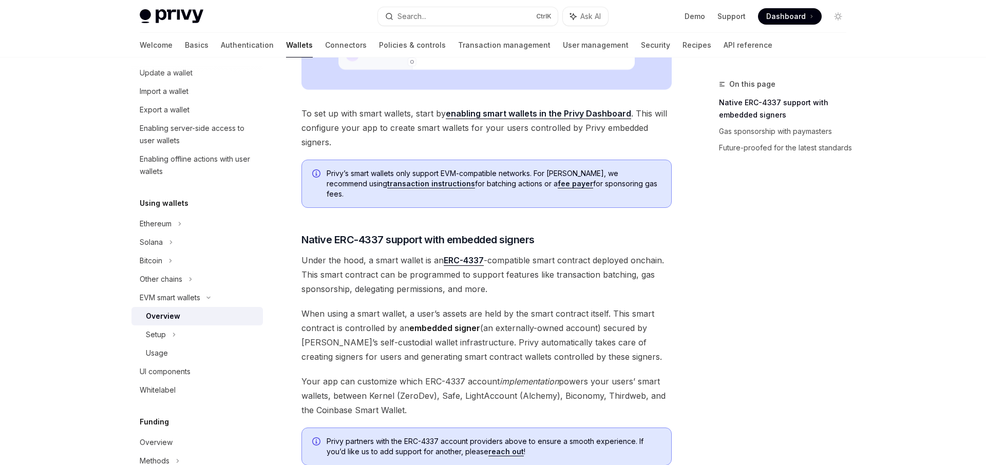 This screenshot has width=986, height=465. Describe the element at coordinates (731, 16) in the screenshot. I see `a: Support` at that location.